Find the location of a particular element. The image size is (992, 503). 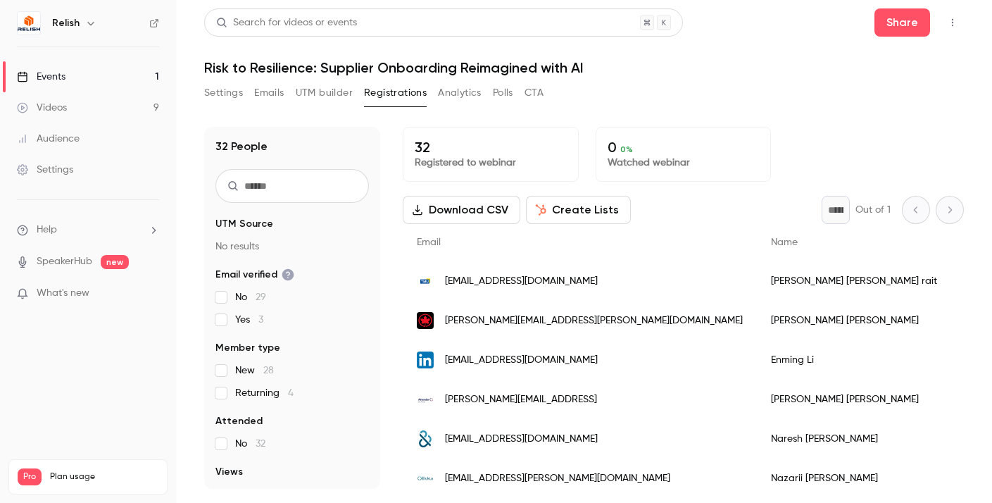

span: 0 % is located at coordinates (627, 149).